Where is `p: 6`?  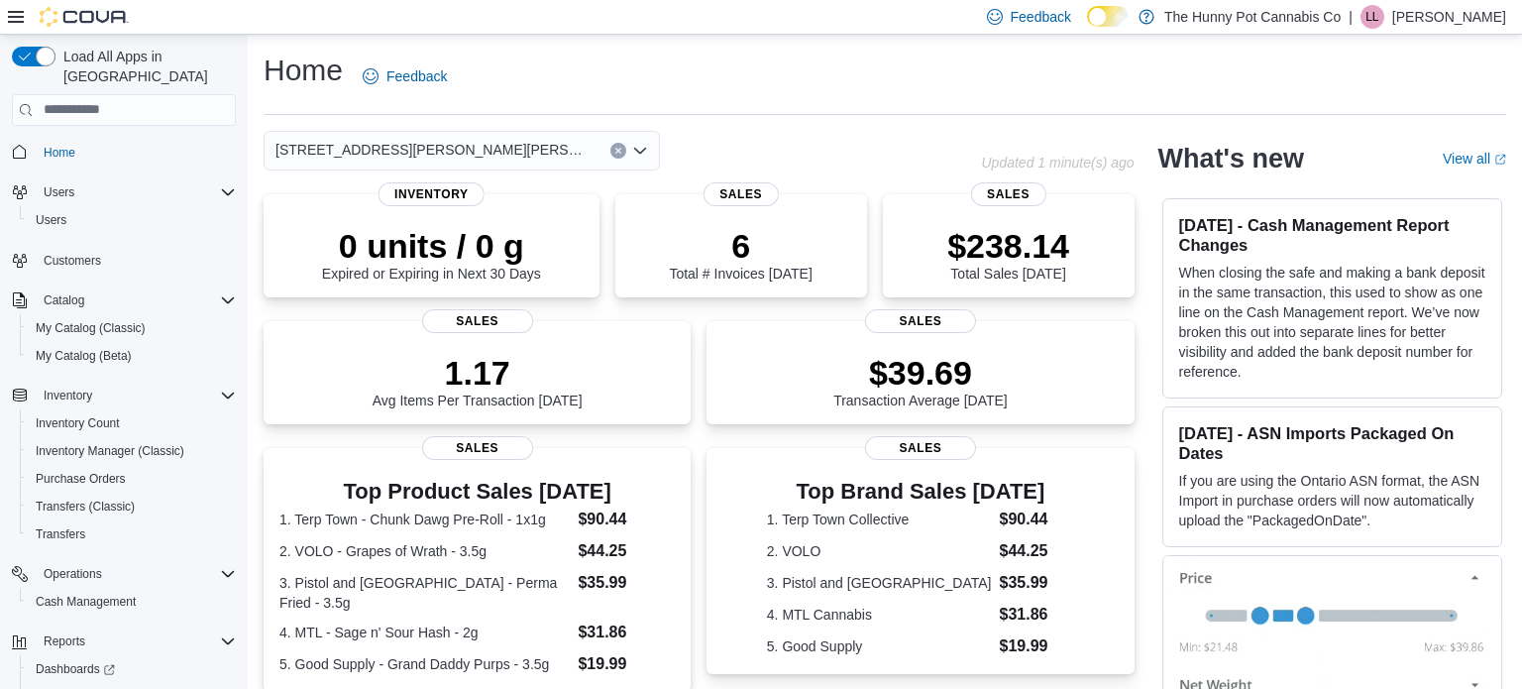
p: 6 is located at coordinates (740, 246).